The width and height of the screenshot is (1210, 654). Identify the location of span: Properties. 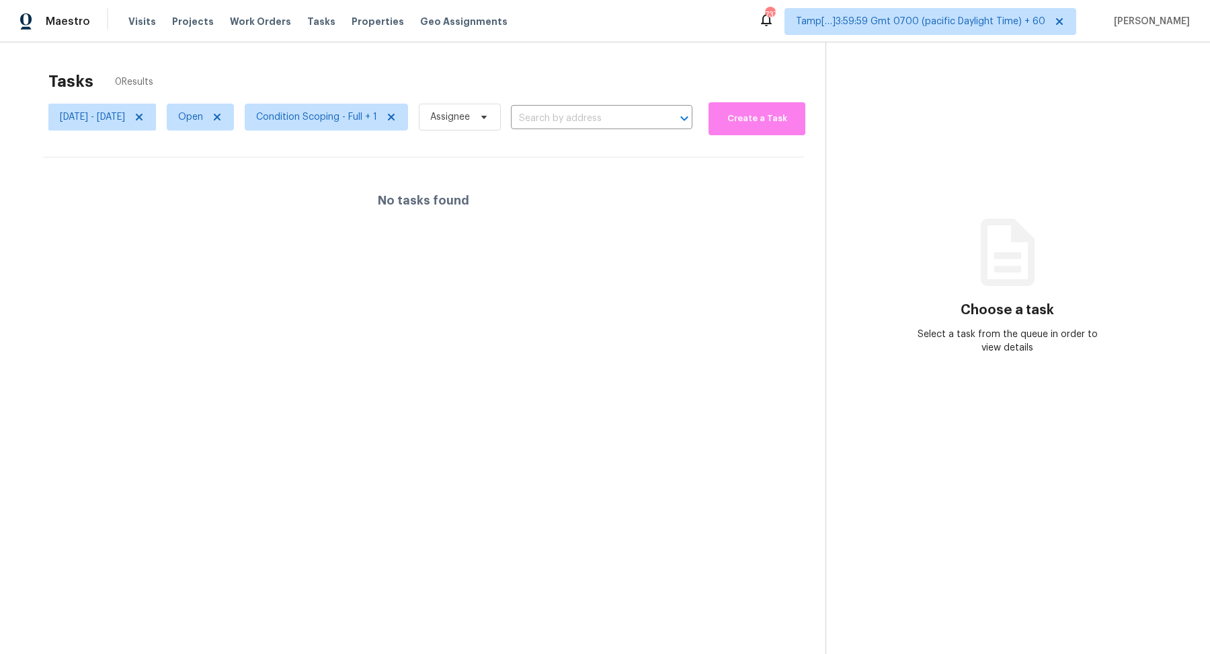
(378, 22).